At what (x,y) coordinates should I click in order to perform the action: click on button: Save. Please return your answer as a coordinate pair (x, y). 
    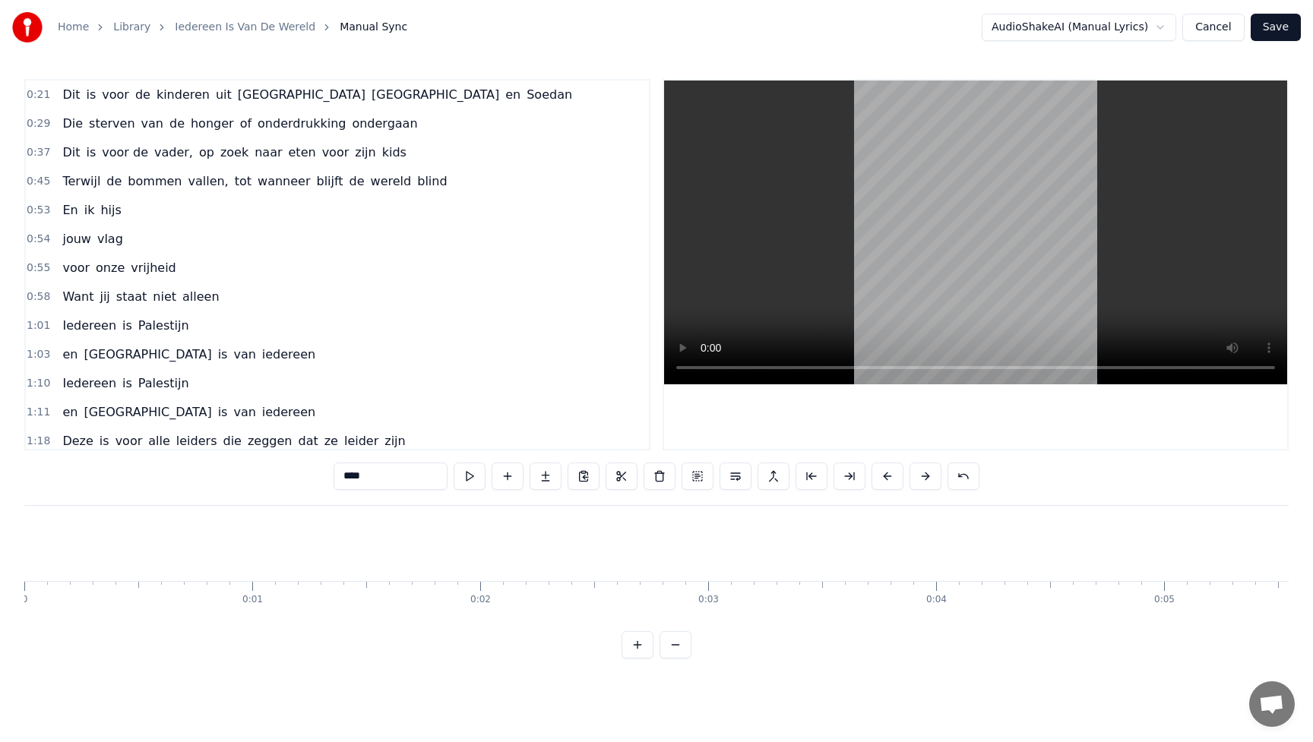
    Looking at the image, I should click on (1276, 27).